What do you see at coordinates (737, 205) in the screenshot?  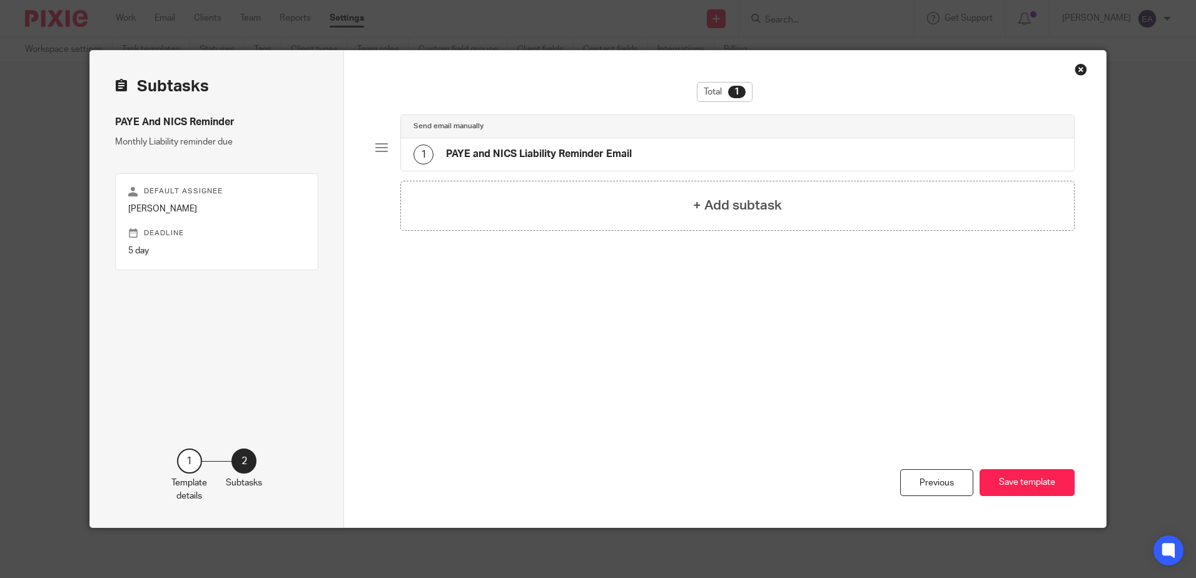 I see `h4: + Add subtask` at bounding box center [737, 205].